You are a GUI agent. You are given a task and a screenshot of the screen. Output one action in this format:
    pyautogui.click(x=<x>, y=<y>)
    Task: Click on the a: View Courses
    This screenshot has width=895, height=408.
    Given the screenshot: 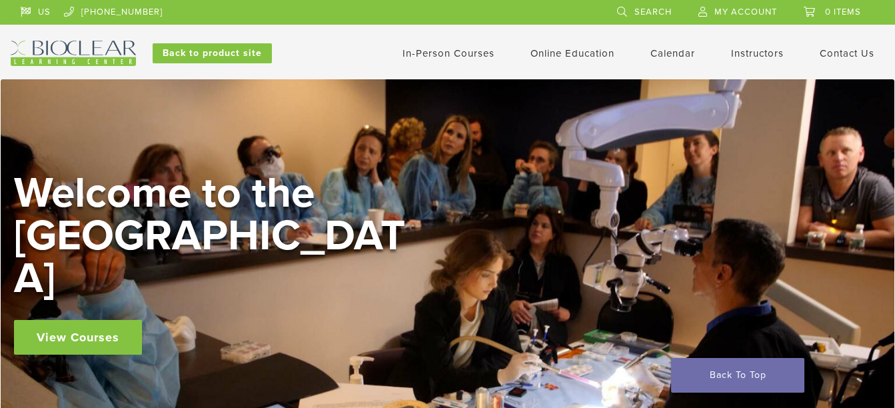 What is the action you would take?
    pyautogui.click(x=78, y=337)
    